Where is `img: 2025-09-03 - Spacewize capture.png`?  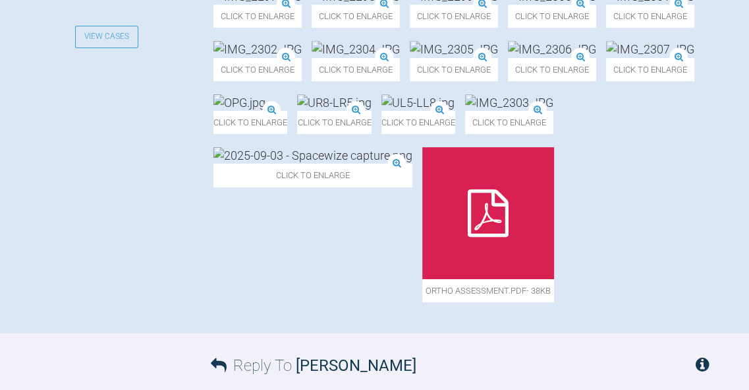 img: 2025-09-03 - Spacewize capture.png is located at coordinates (313, 155).